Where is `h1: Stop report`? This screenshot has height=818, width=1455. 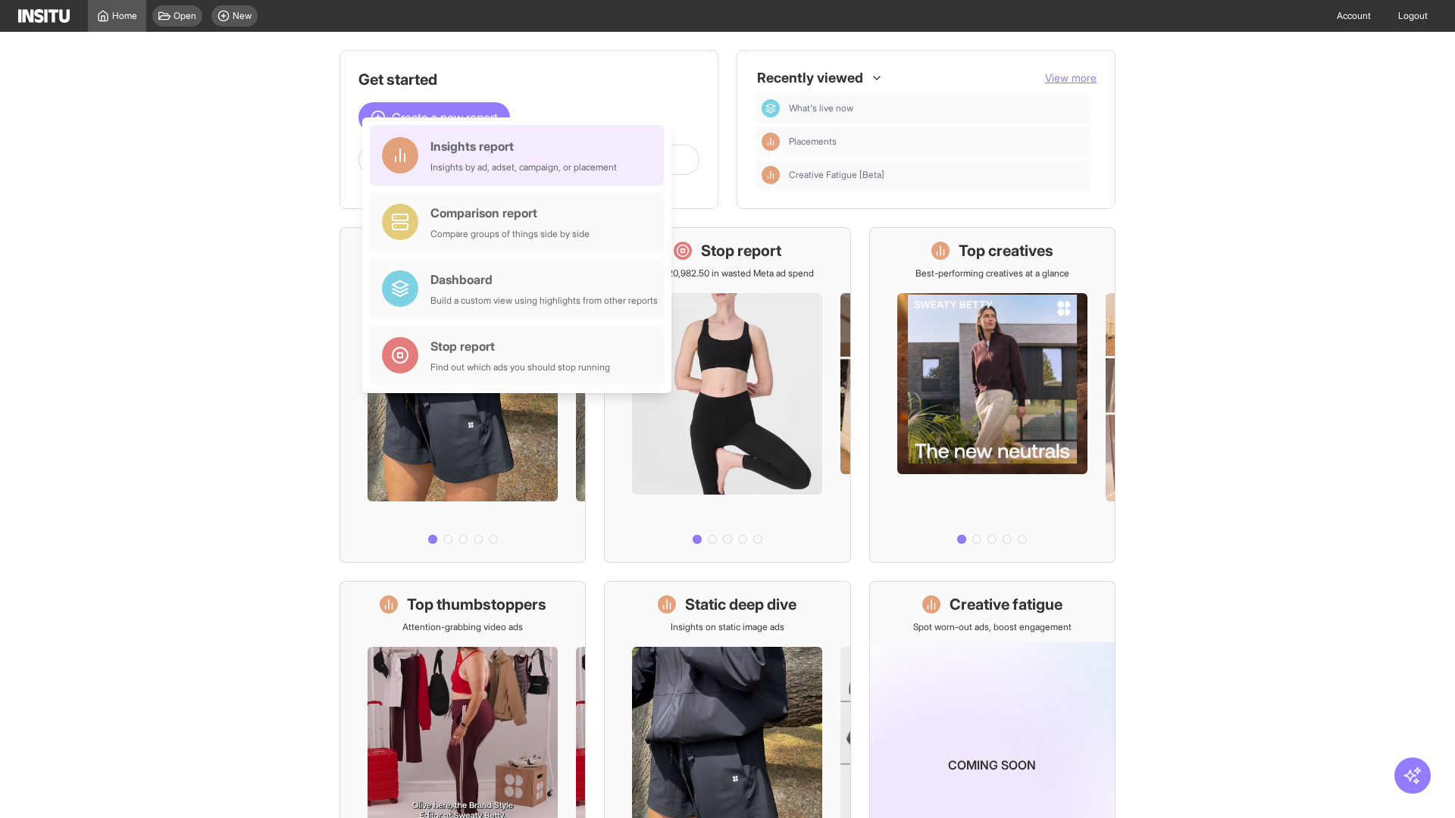 h1: Stop report is located at coordinates (741, 251).